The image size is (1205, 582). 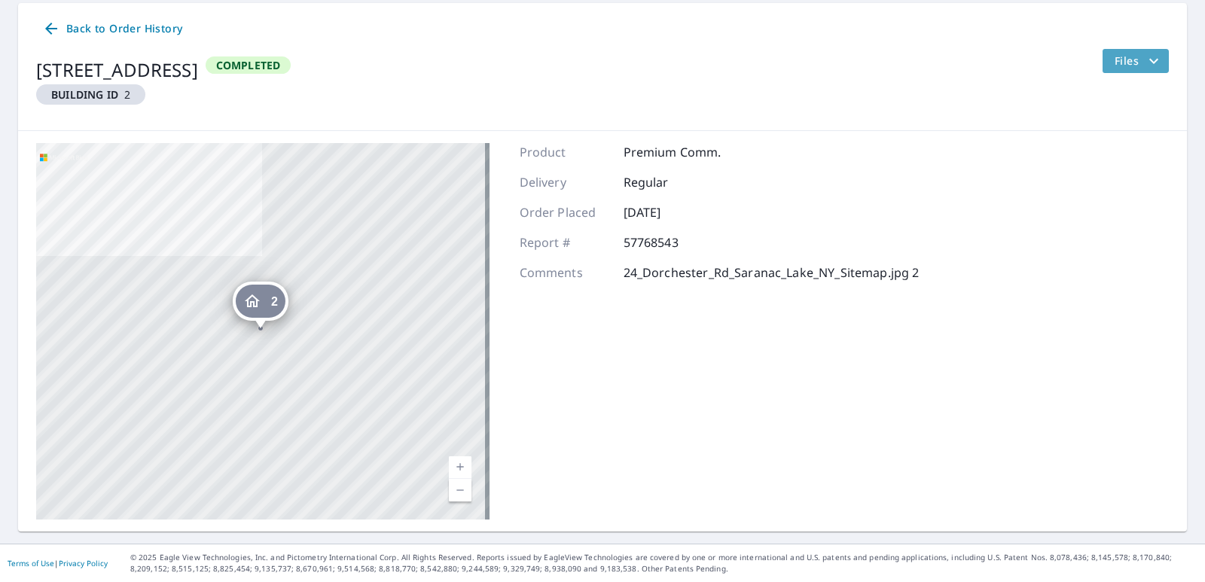 What do you see at coordinates (565, 152) in the screenshot?
I see `p: Product` at bounding box center [565, 152].